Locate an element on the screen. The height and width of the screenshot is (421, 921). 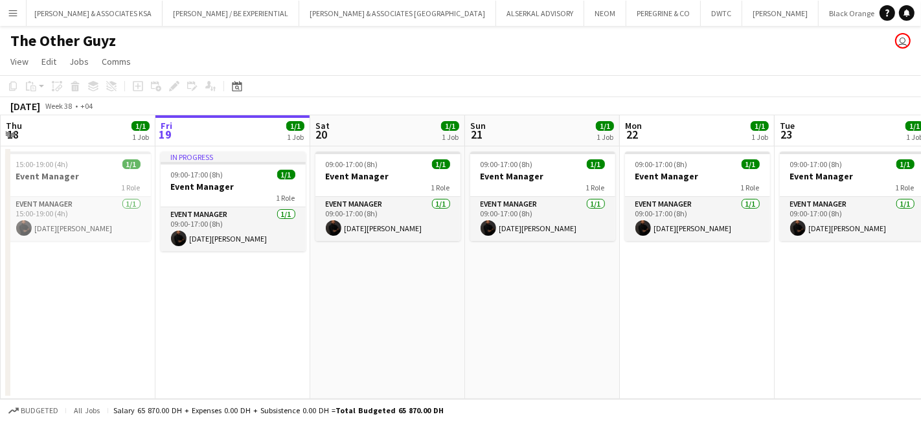
span: Total Budgeted 65 870.00 DH is located at coordinates (389, 410).